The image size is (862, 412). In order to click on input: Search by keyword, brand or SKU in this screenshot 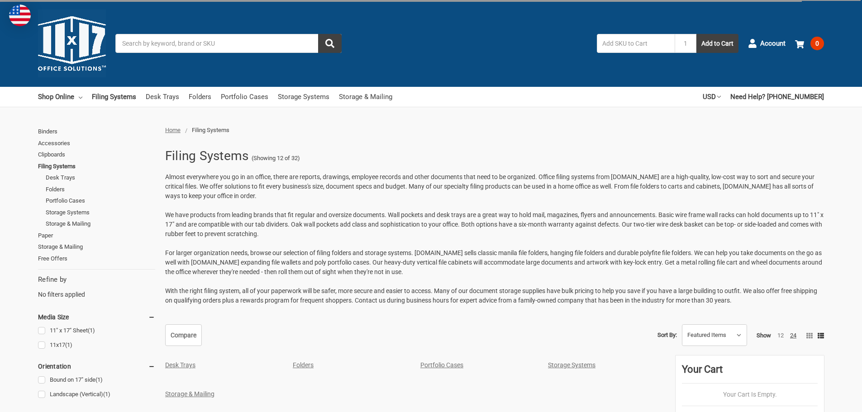, I will do `click(229, 43)`.